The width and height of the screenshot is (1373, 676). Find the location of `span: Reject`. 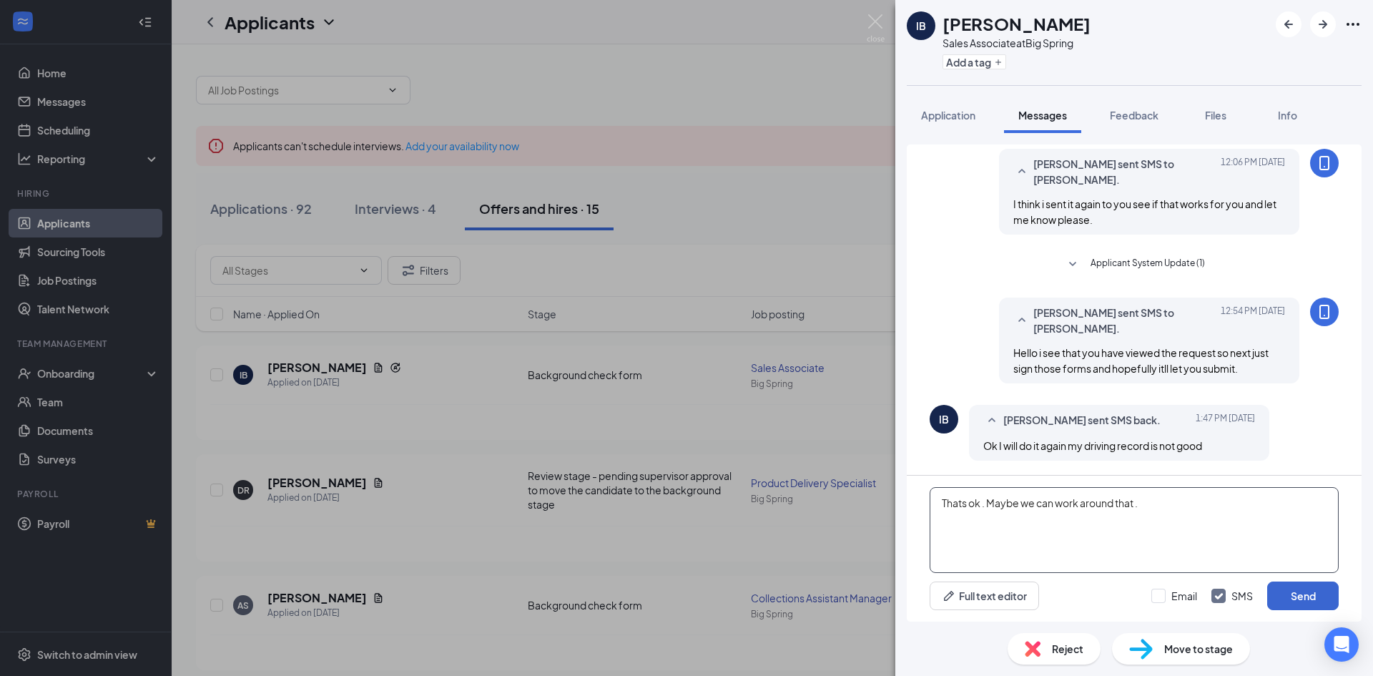

span: Reject is located at coordinates (1067, 648).